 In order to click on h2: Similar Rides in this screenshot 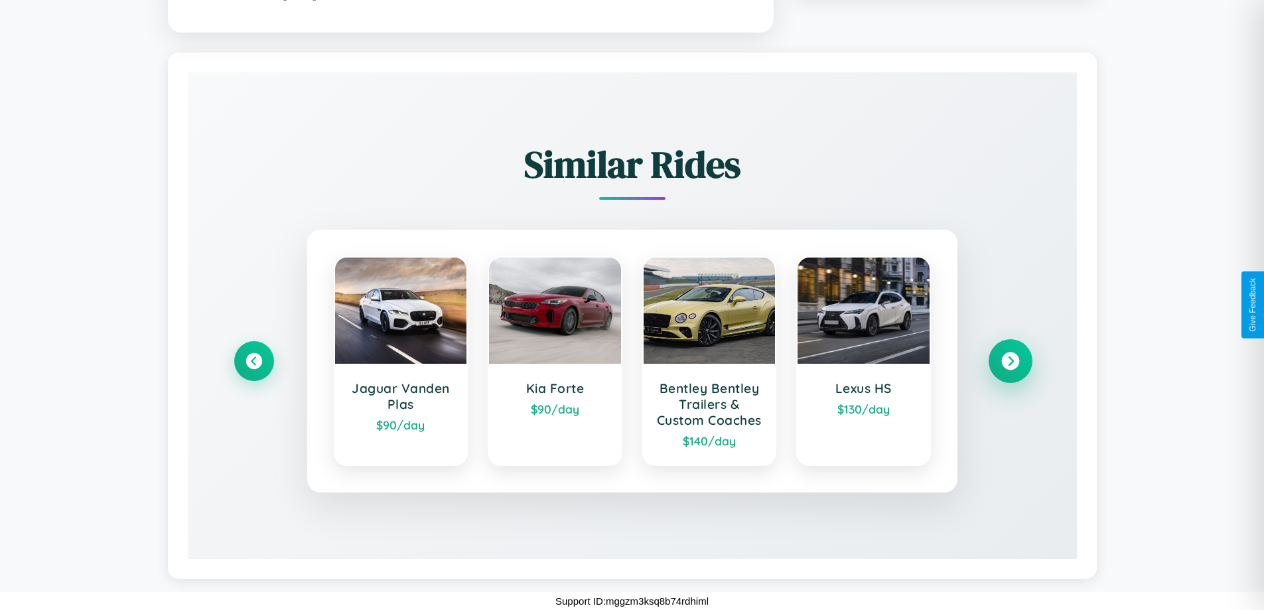, I will do `click(633, 164)`.